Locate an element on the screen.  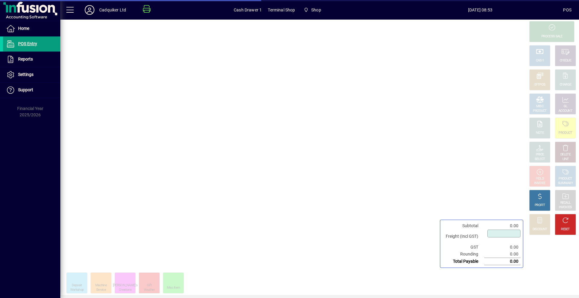
a: Home is located at coordinates (32, 29).